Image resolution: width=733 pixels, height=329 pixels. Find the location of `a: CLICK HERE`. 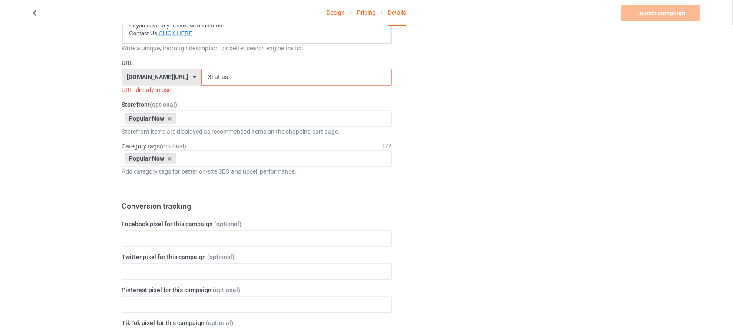

a: CLICK HERE is located at coordinates (175, 33).